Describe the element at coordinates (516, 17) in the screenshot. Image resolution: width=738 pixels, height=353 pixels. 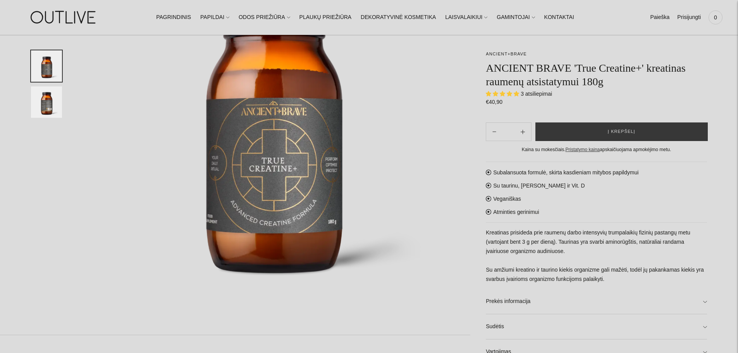
I see `a: GAMINTOJAI` at that location.